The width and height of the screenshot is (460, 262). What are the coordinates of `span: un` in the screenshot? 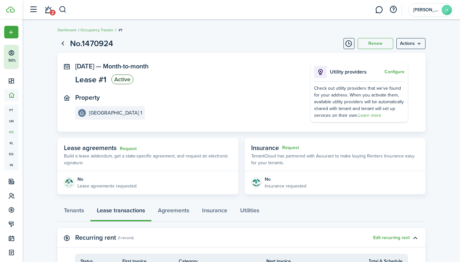 It's located at (11, 121).